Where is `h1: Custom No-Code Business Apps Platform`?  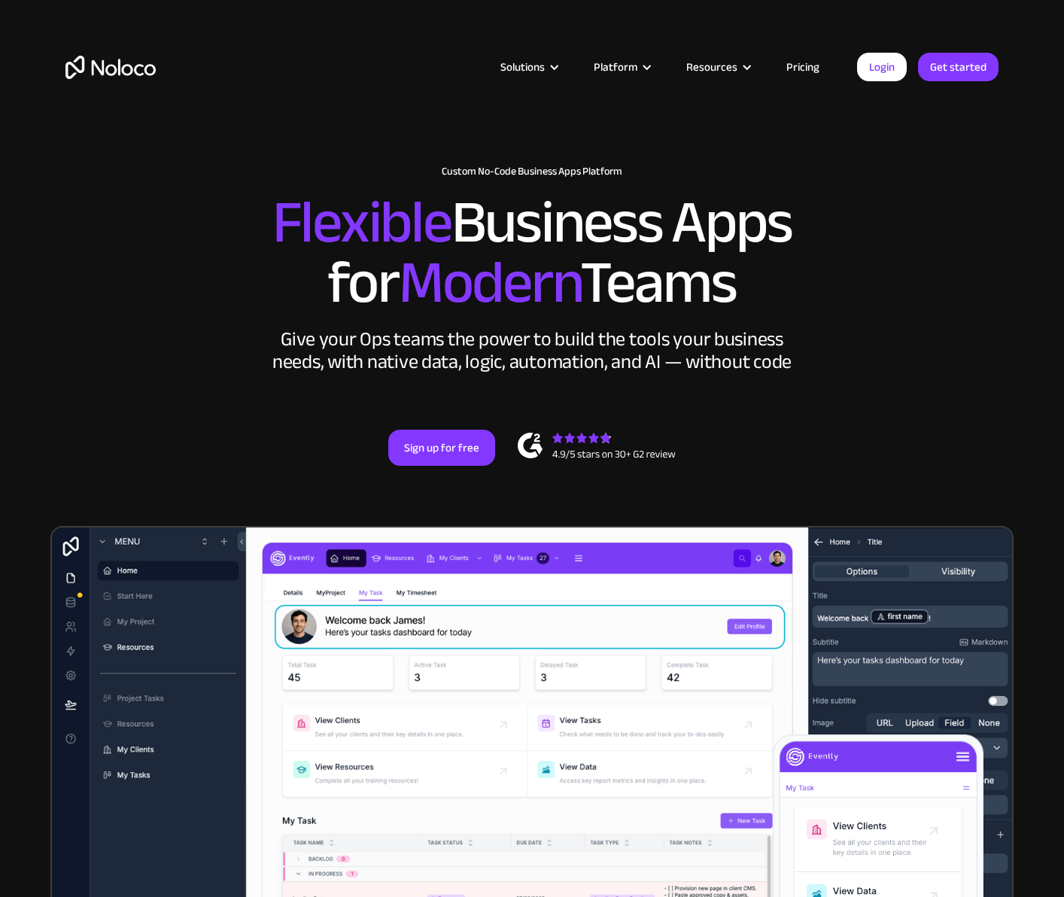
h1: Custom No-Code Business Apps Platform is located at coordinates (532, 171).